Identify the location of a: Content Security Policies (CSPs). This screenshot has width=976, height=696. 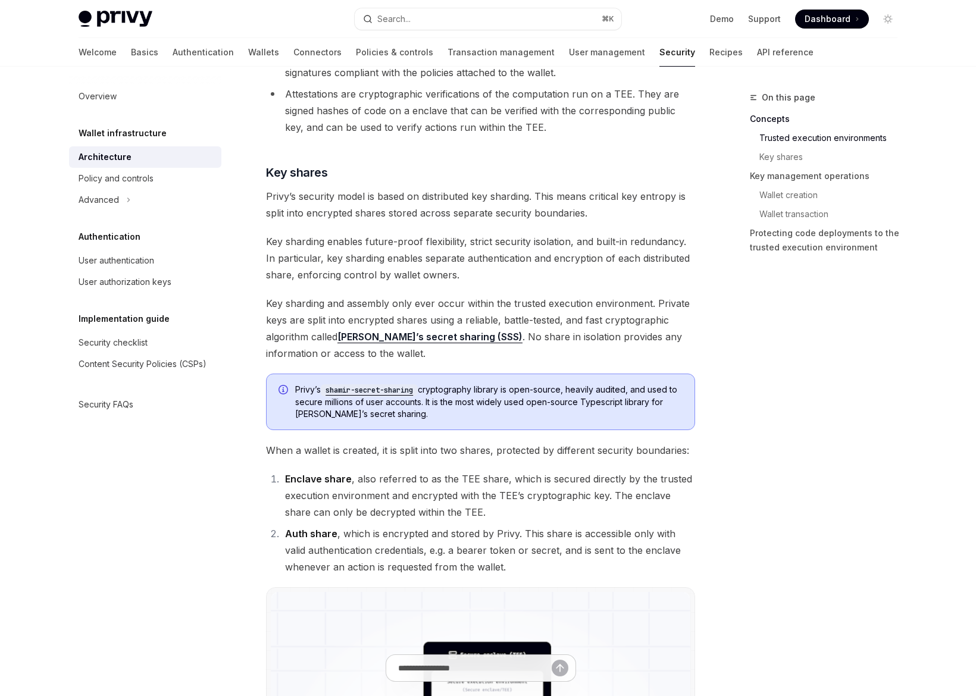
(145, 364).